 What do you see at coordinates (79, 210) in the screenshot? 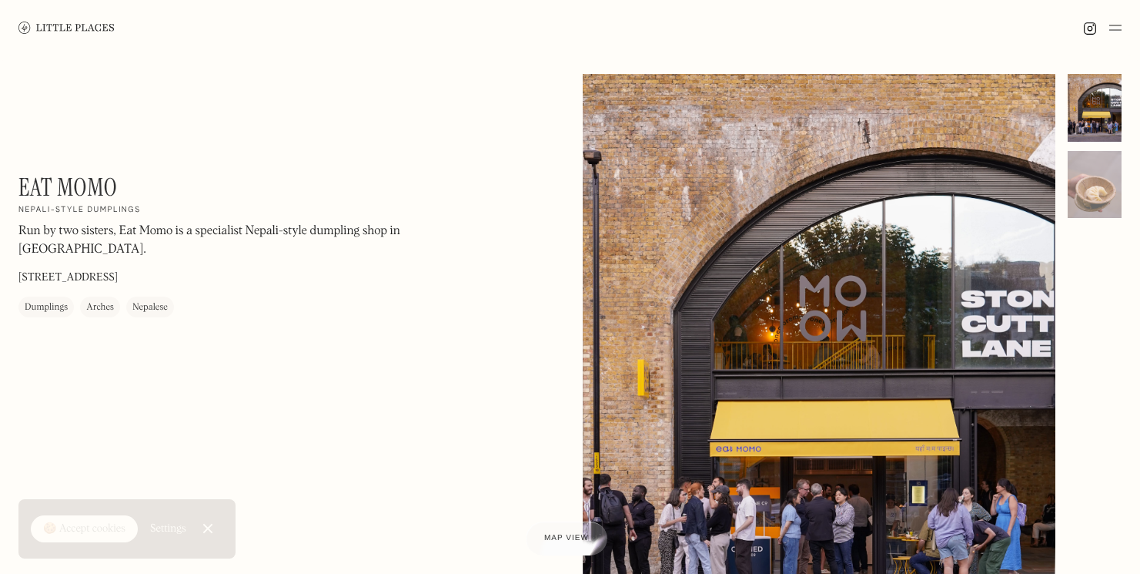
I see `h2: Nepali-style dumplings` at bounding box center [79, 210].